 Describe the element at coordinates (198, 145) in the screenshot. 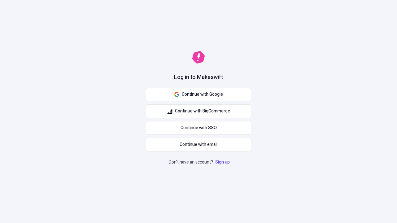

I see `span: Continue with email` at that location.